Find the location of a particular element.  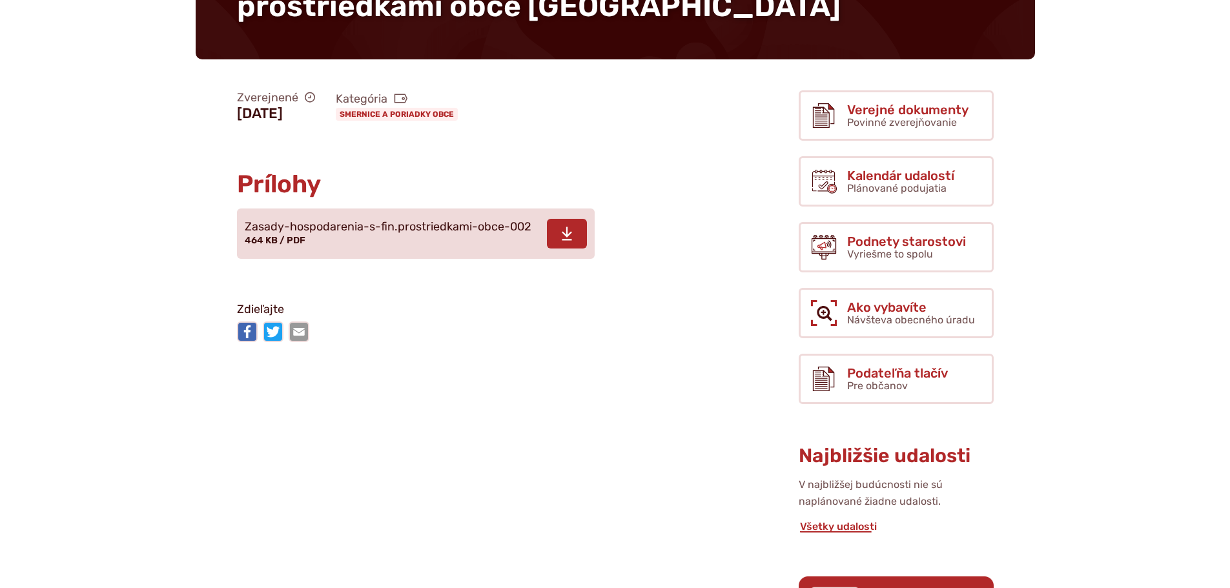

a: Ako vybavíte Návšteva obecného úradu is located at coordinates (896, 313).